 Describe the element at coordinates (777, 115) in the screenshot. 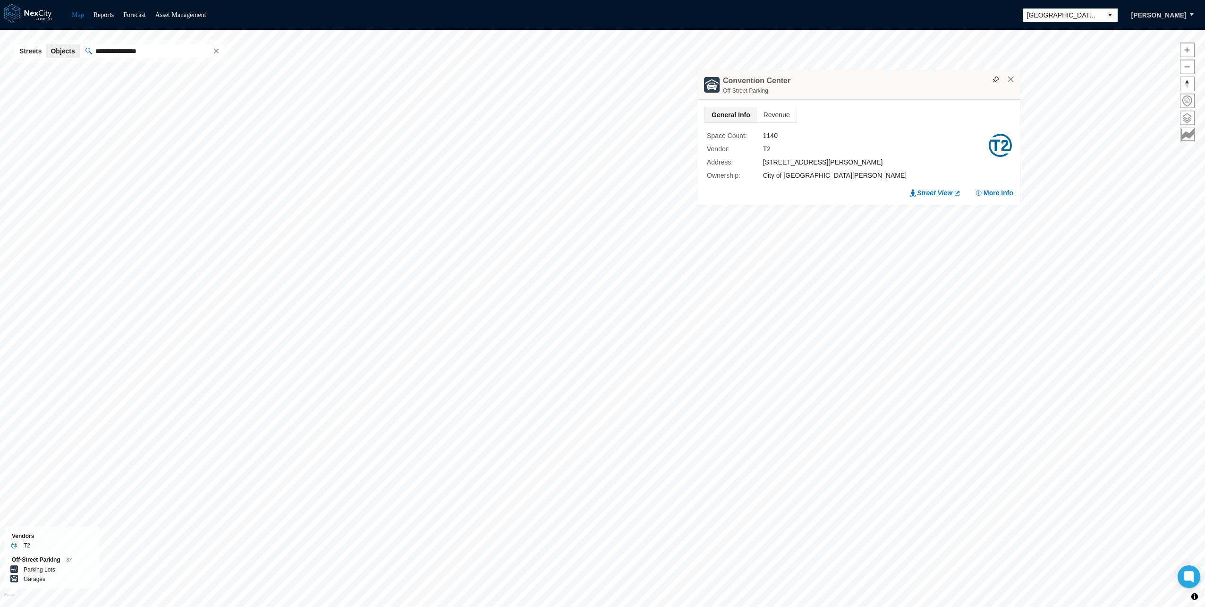

I see `span: Revenue` at that location.